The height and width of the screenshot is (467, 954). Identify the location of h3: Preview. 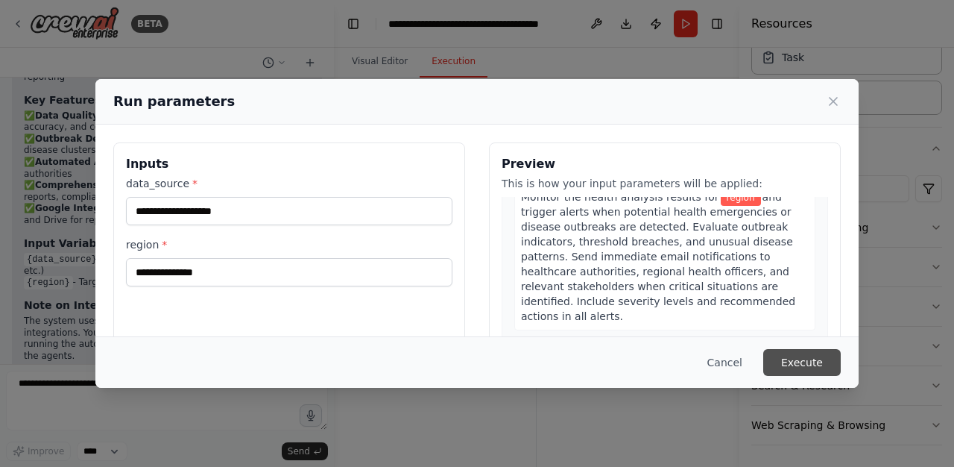
(665, 164).